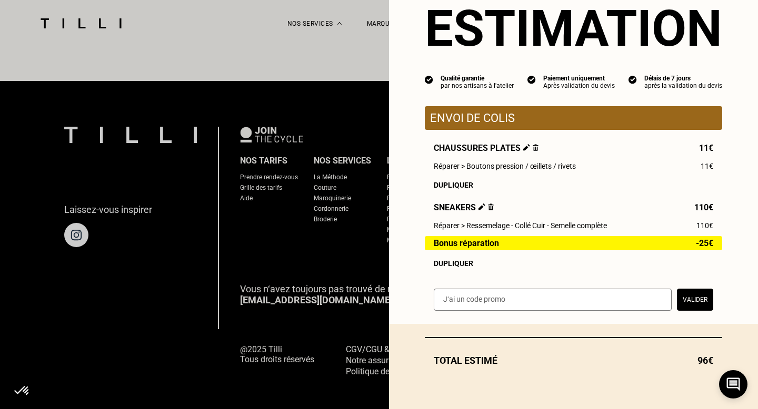 Image resolution: width=758 pixels, height=409 pixels. I want to click on span: 96€, so click(705, 360).